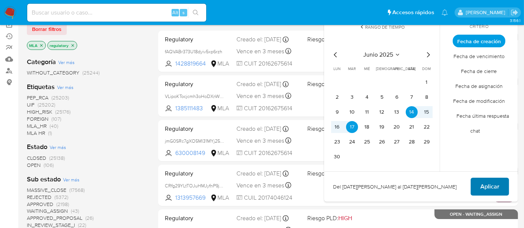 This screenshot has height=228, width=524. Describe the element at coordinates (445, 12) in the screenshot. I see `a: Notificaciones` at that location.